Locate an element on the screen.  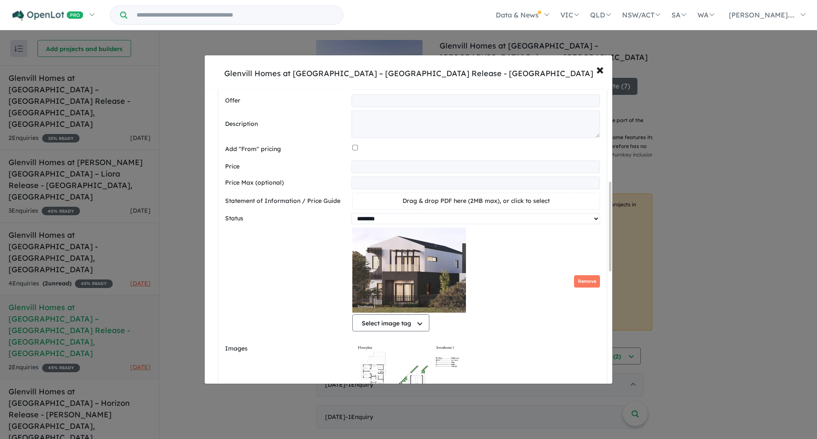
span: Drag & drop PDF here (2MB max), or click to select is located at coordinates (476, 201).